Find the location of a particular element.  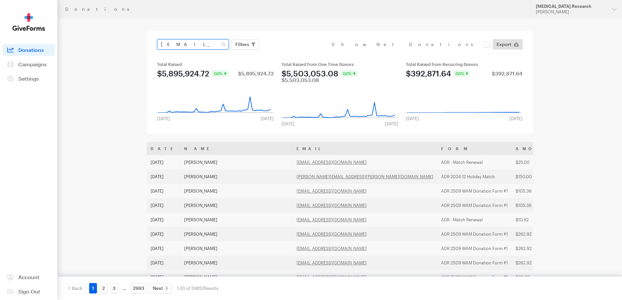

th: Name is located at coordinates (237, 149).